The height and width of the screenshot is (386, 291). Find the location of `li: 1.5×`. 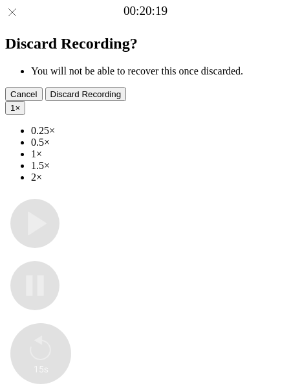

li: 1.5× is located at coordinates (159, 166).